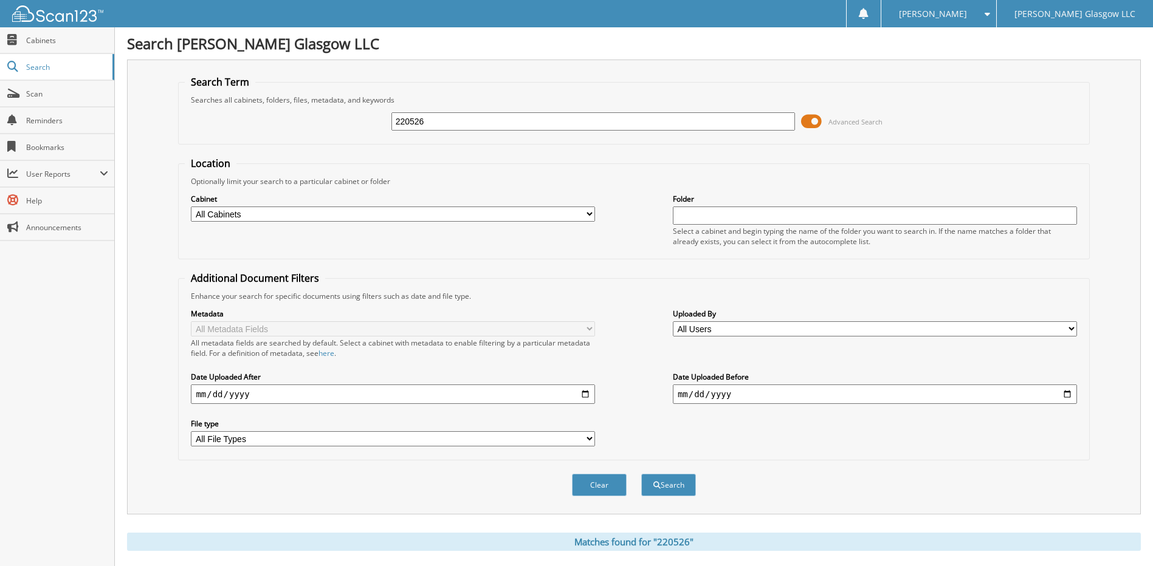  I want to click on span: Scan, so click(67, 94).